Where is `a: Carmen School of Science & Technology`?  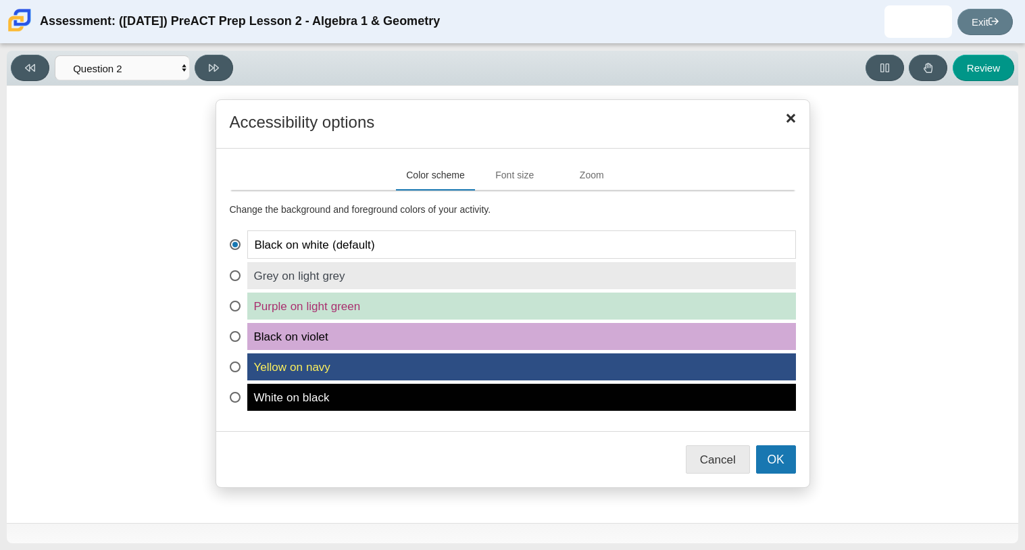
a: Carmen School of Science & Technology is located at coordinates (20, 30).